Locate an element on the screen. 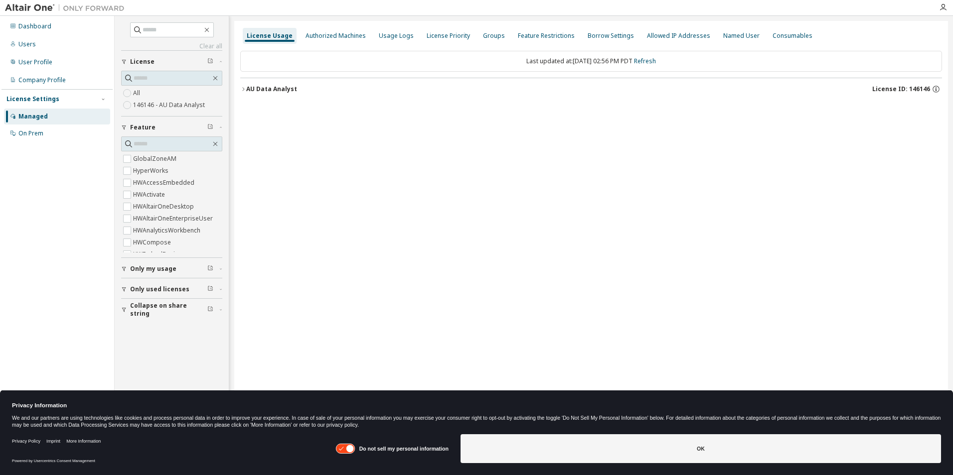 The width and height of the screenshot is (953, 475). label: All is located at coordinates (138, 93).